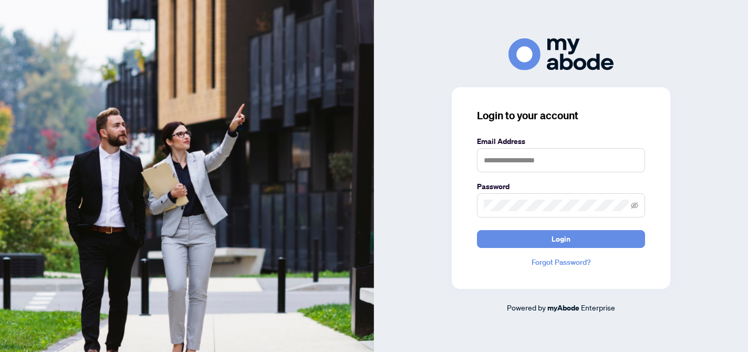 This screenshot has width=748, height=352. I want to click on span: eye-invisible, so click(634, 205).